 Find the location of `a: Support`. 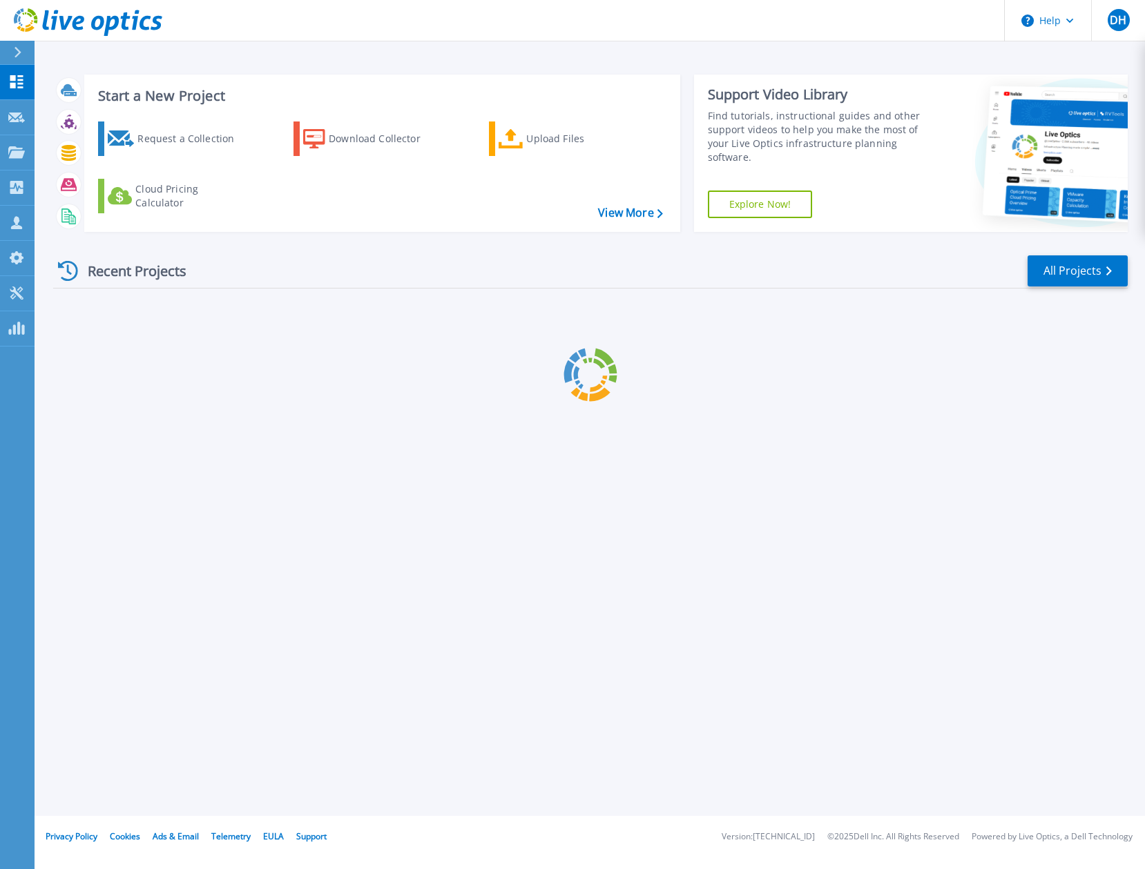

a: Support is located at coordinates (311, 836).